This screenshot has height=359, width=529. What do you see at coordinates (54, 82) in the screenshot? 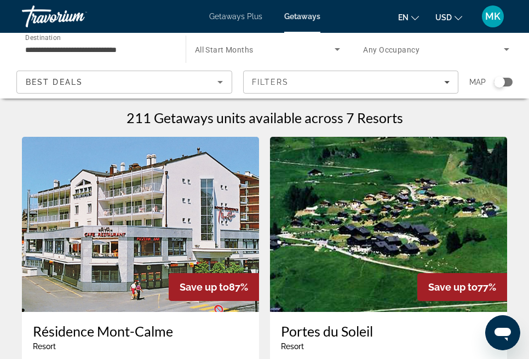
I see `span: Best Deals` at bounding box center [54, 82].